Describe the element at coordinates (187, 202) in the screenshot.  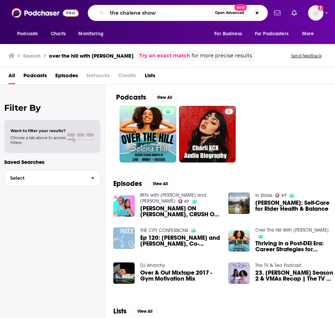
I see `span: 67` at that location.